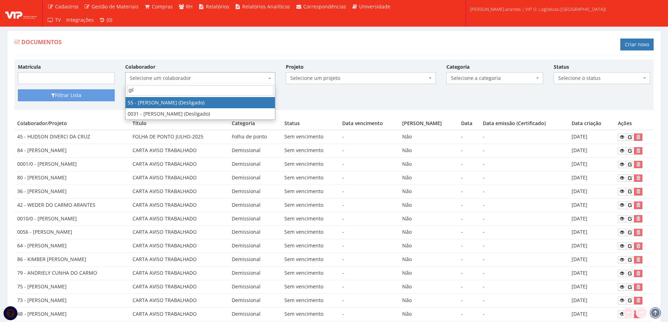 Image resolution: width=668 pixels, height=322 pixels. What do you see at coordinates (179, 124) in the screenshot?
I see `th: Título` at bounding box center [179, 124].